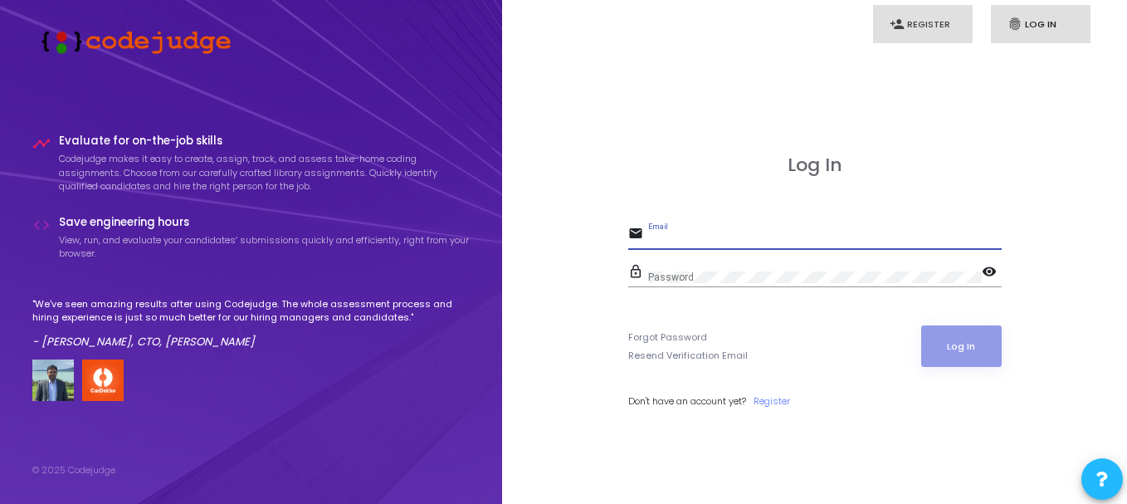  Describe the element at coordinates (667, 337) in the screenshot. I see `a: Forgot Password` at that location.